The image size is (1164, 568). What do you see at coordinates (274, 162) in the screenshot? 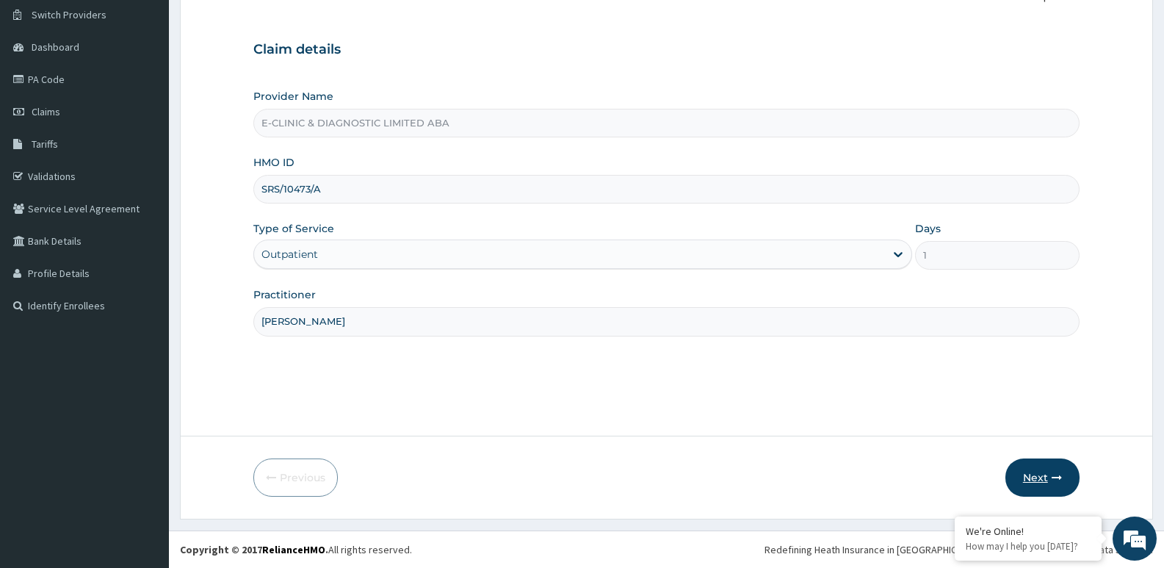
I see `label: HMO ID` at bounding box center [274, 162].